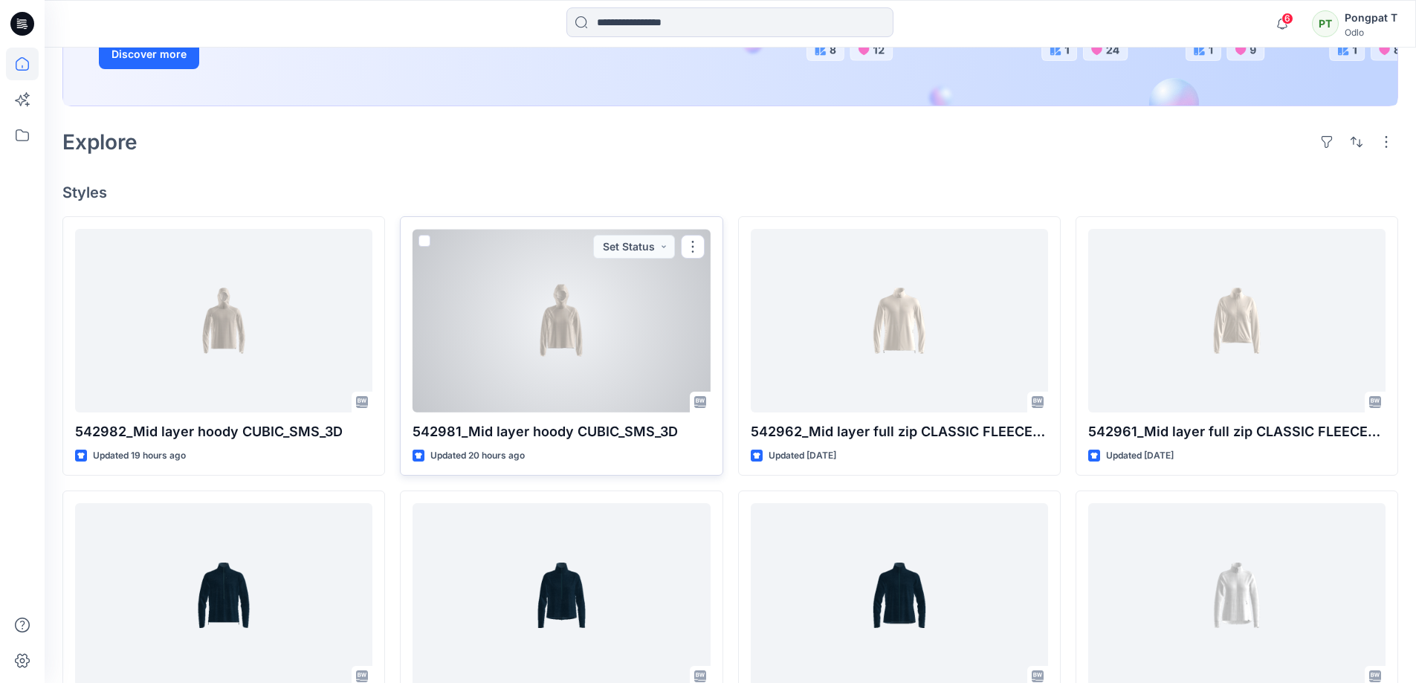 This screenshot has height=683, width=1416. Describe the element at coordinates (1371, 32) in the screenshot. I see `div: Odlo` at that location.